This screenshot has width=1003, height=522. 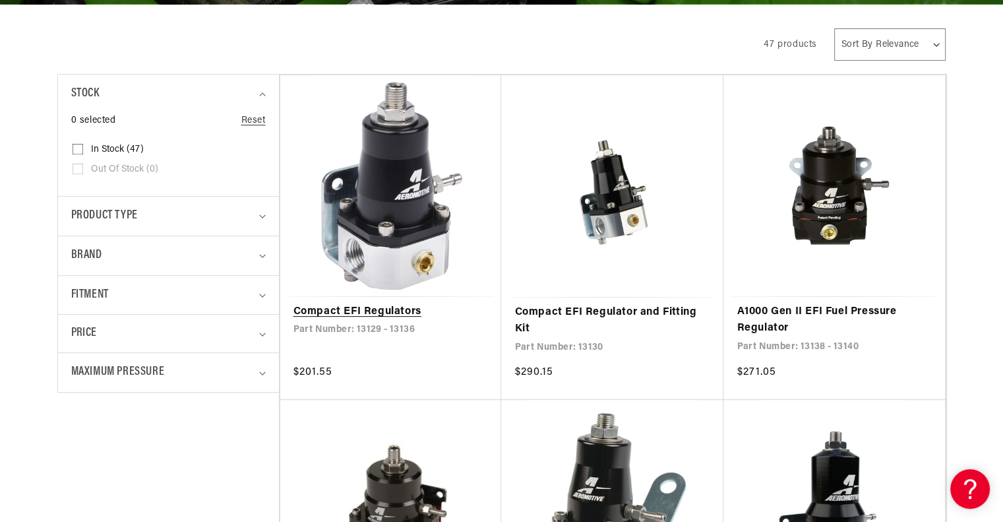 What do you see at coordinates (94, 121) in the screenshot?
I see `span: 0 selected` at bounding box center [94, 121].